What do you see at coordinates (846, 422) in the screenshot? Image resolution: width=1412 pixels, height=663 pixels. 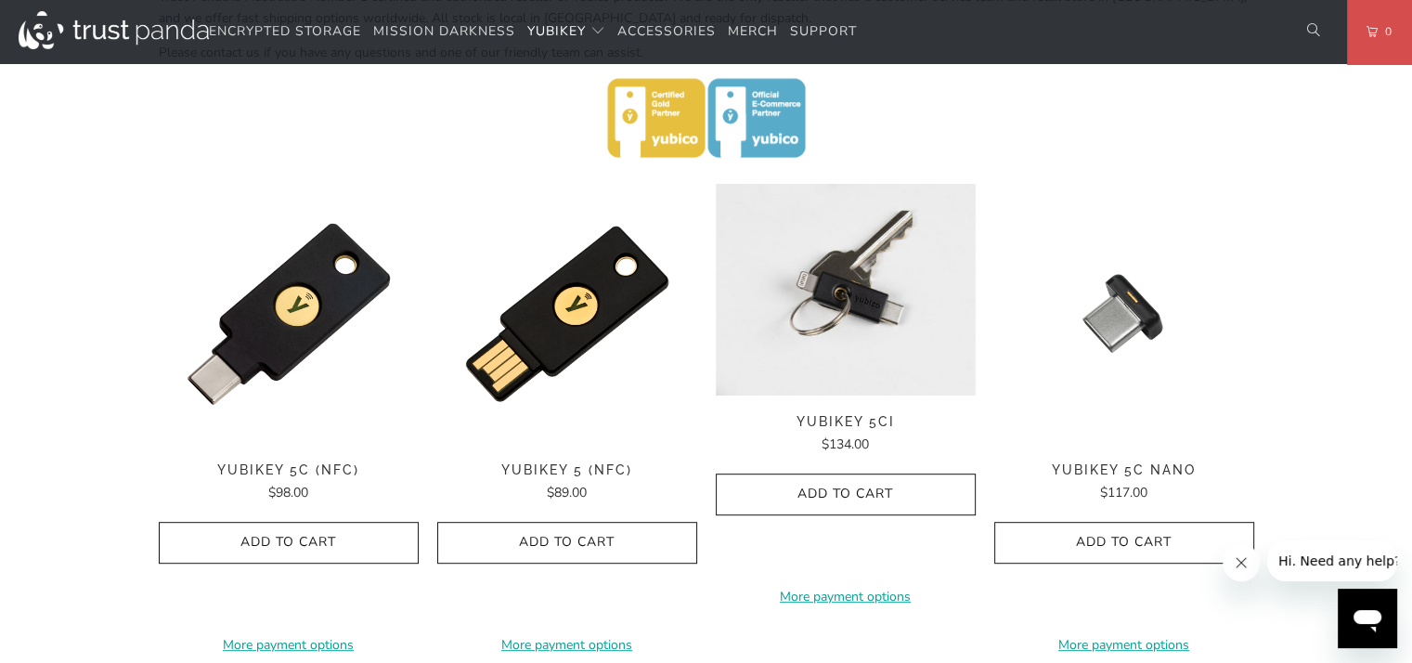 I see `span: YubiKey 5Ci` at bounding box center [846, 422].